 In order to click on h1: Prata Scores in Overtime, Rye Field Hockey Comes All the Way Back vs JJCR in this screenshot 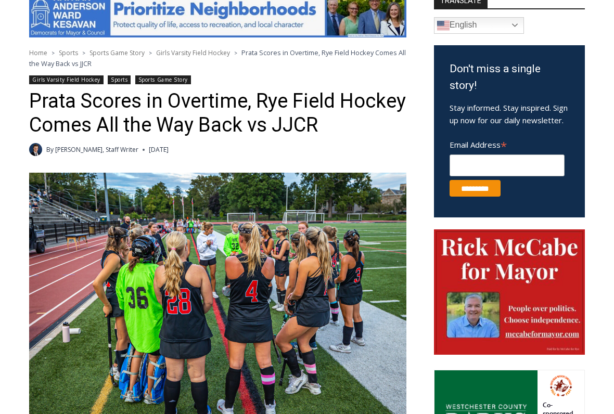, I will do `click(218, 113)`.